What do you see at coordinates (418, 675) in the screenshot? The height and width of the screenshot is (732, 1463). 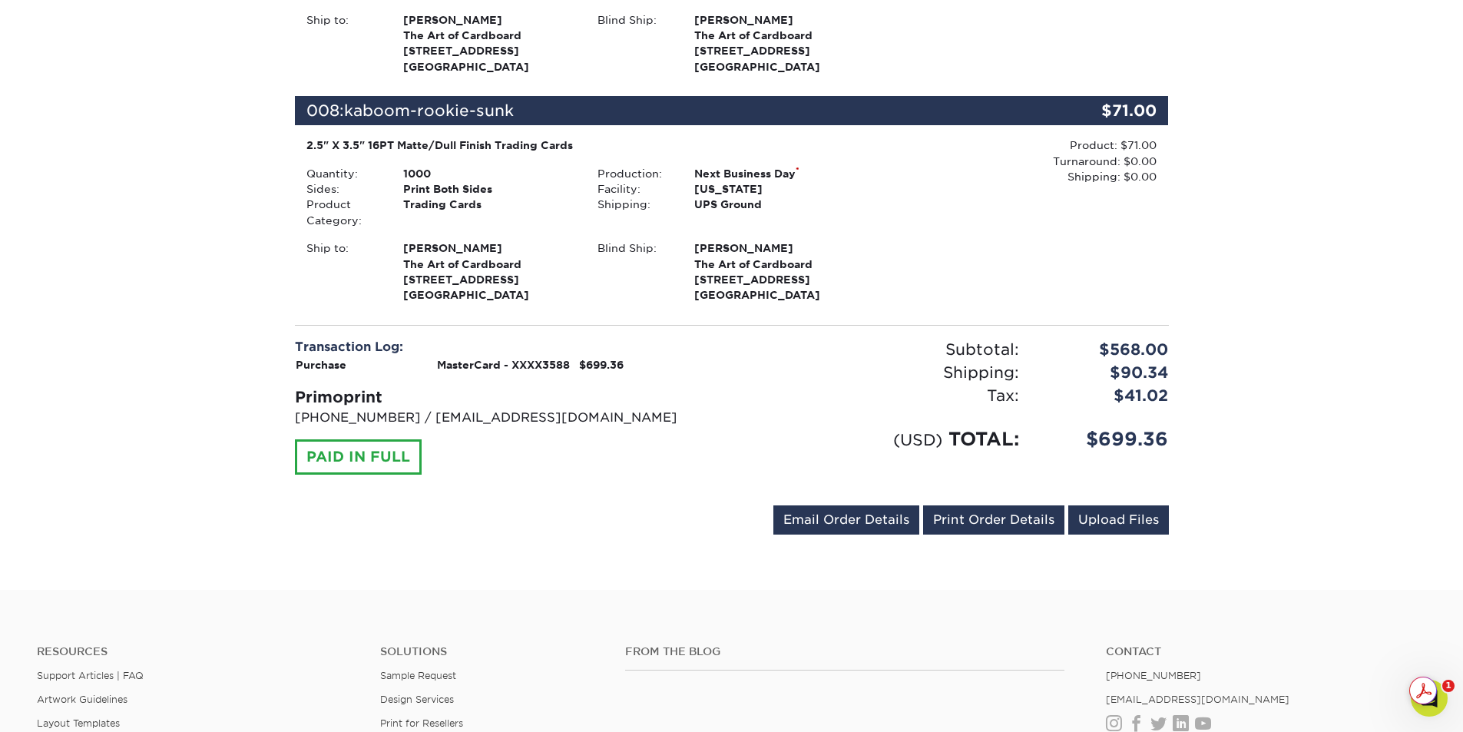 I see `a: Sample Request` at bounding box center [418, 675].